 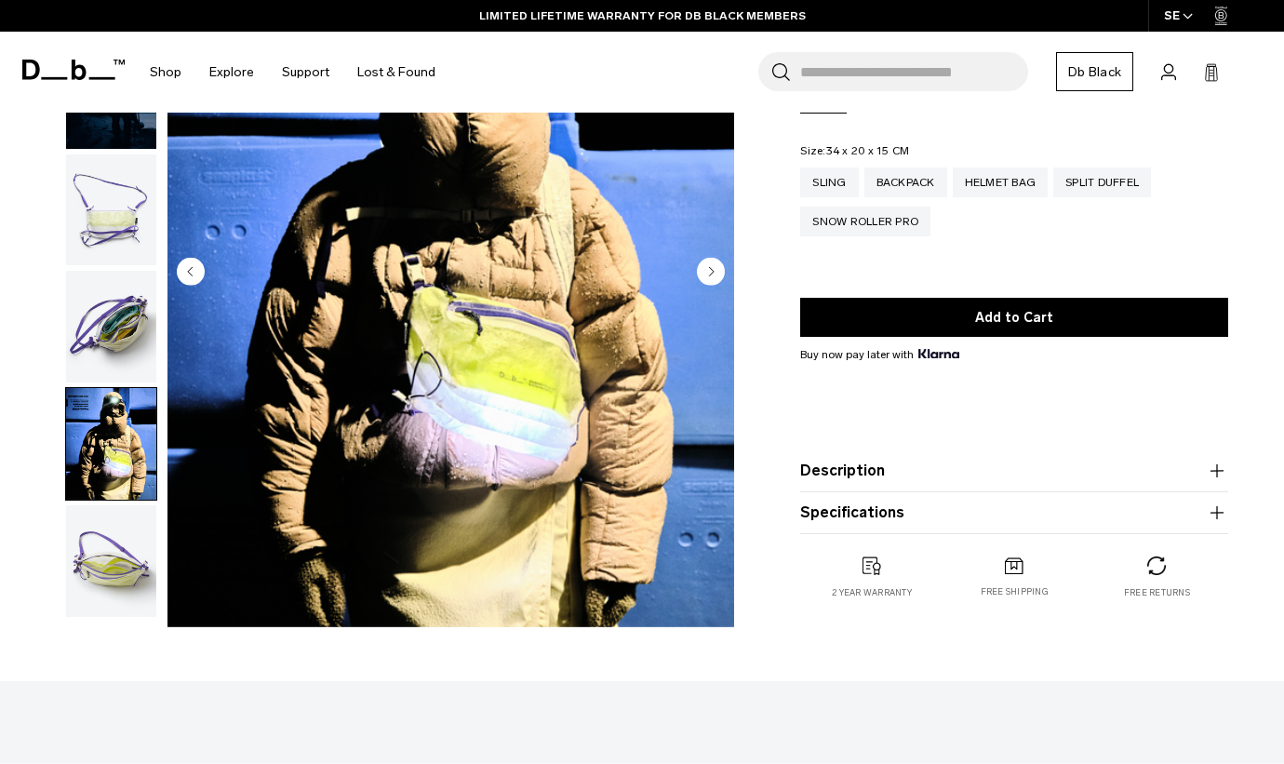 I want to click on button: Next slide, so click(x=711, y=273).